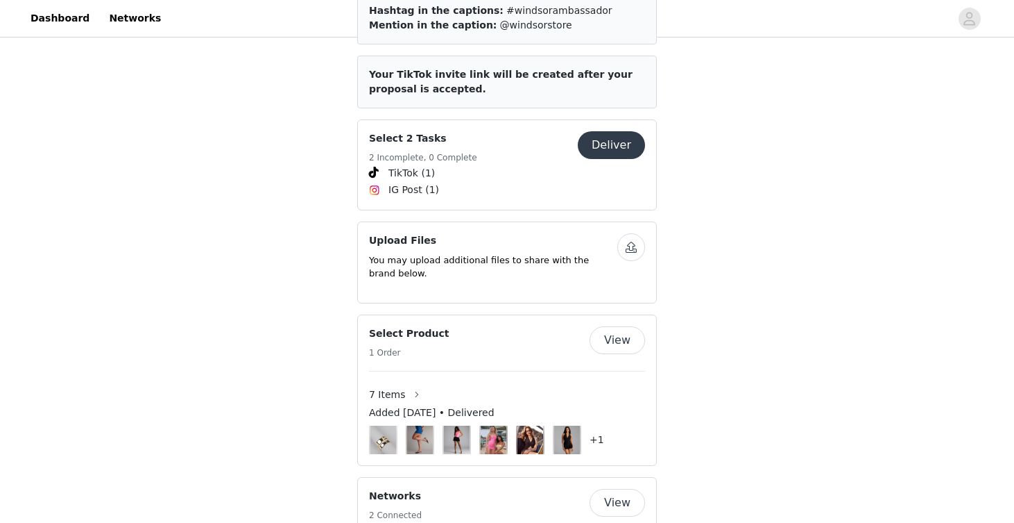 The width and height of the screenshot is (1014, 523). What do you see at coordinates (420, 439) in the screenshot?
I see `img: On The Prowl Mesh Leopard Kitten Pumps` at bounding box center [420, 439].